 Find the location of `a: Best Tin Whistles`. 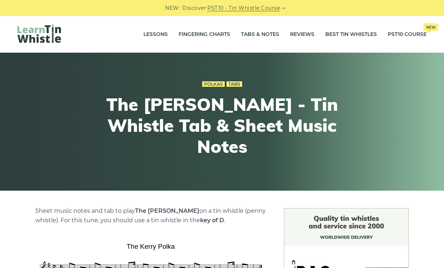

a: Best Tin Whistles is located at coordinates (351, 35).